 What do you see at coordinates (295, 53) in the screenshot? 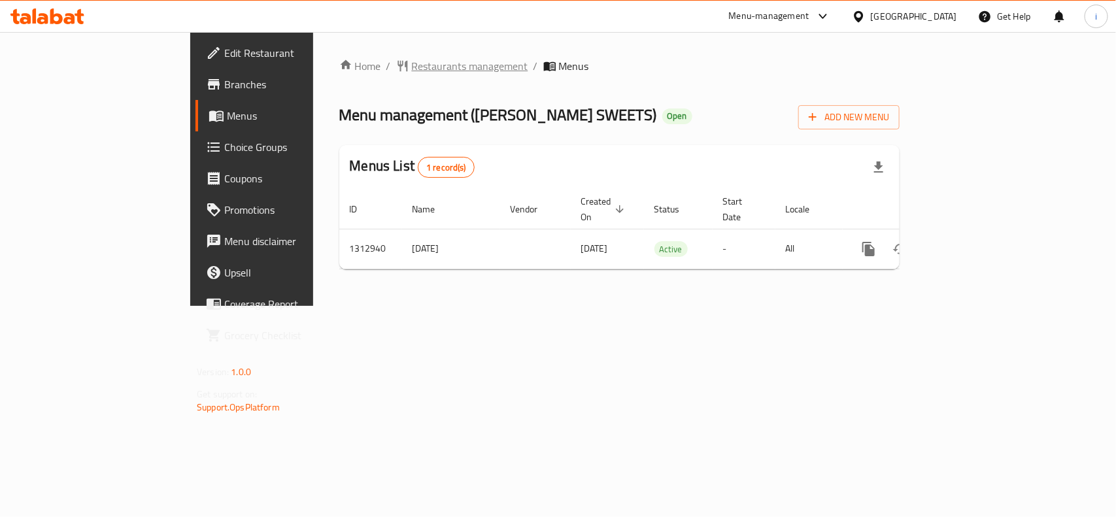
I see `span: Edit Restaurant` at bounding box center [295, 53].